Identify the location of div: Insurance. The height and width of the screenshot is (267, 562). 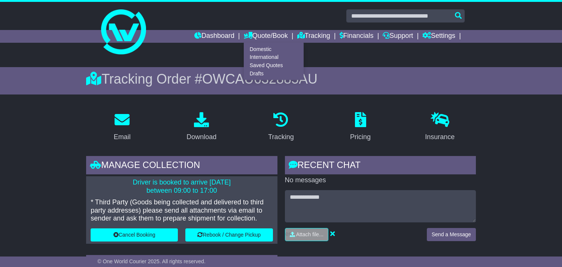
(440, 137).